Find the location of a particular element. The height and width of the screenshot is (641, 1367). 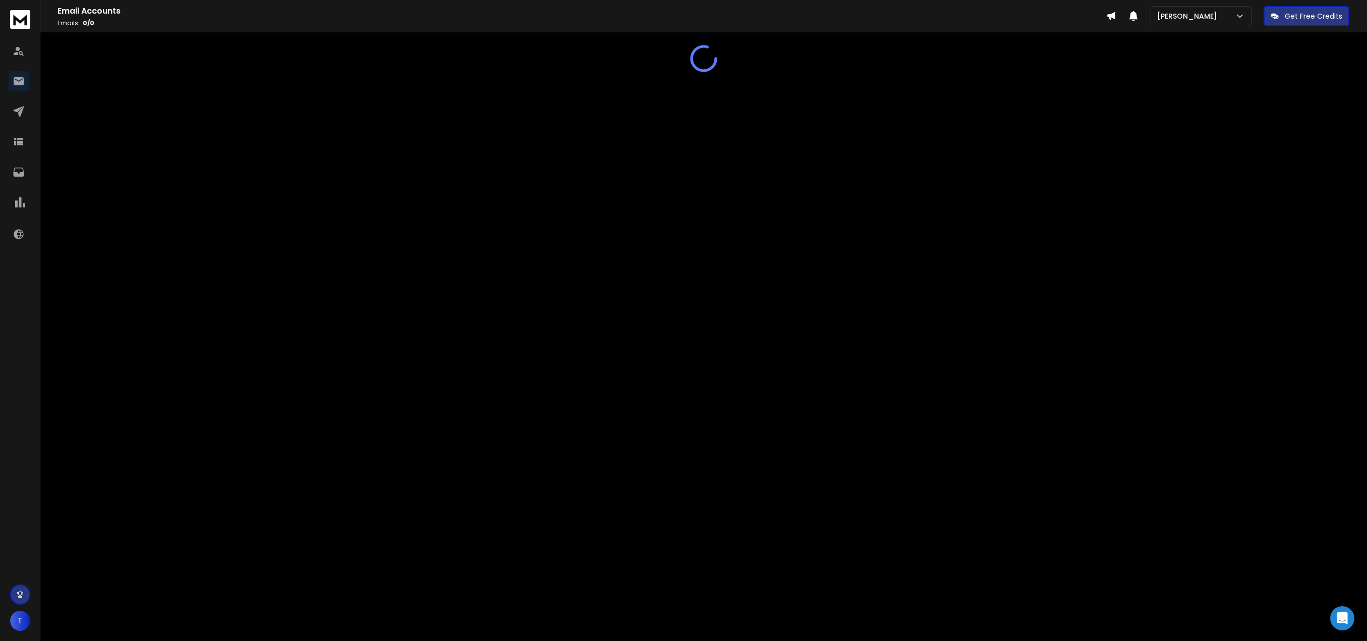

p: Get Free Credits is located at coordinates (1314, 16).